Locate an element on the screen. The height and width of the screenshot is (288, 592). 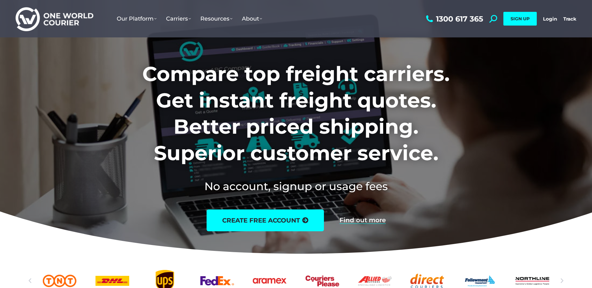
img: One World Courier is located at coordinates (54, 19).